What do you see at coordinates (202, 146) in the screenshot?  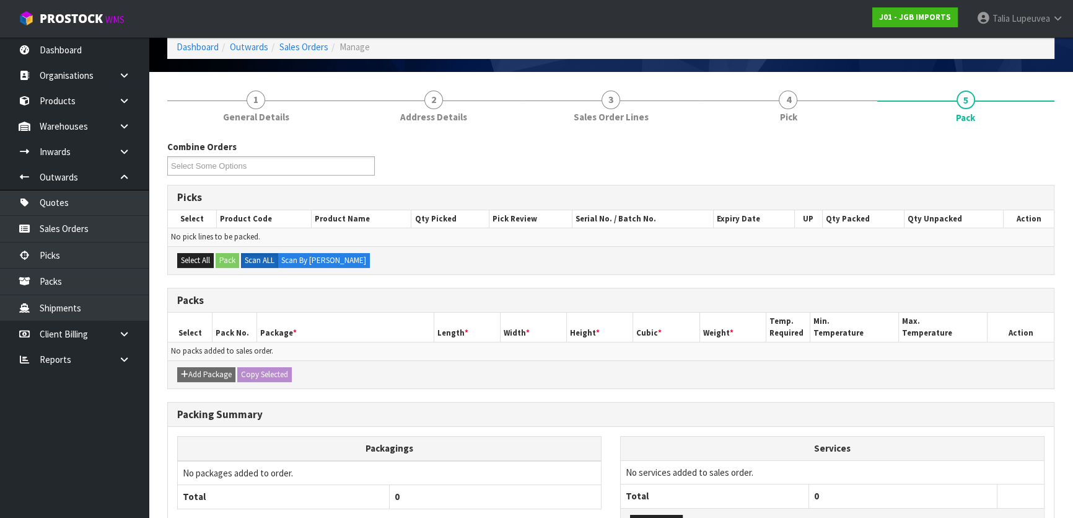 I see `label: Combine Orders` at bounding box center [202, 146].